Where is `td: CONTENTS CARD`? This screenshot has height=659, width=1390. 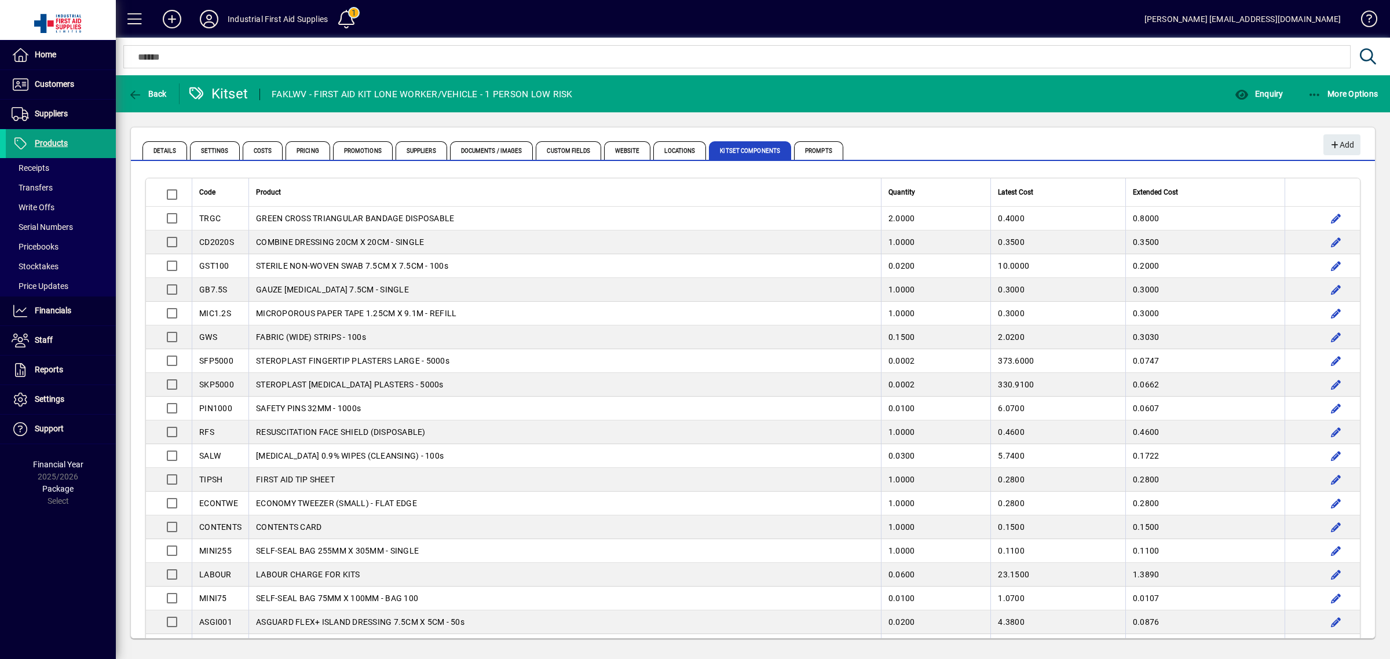
td: CONTENTS CARD is located at coordinates (565, 527).